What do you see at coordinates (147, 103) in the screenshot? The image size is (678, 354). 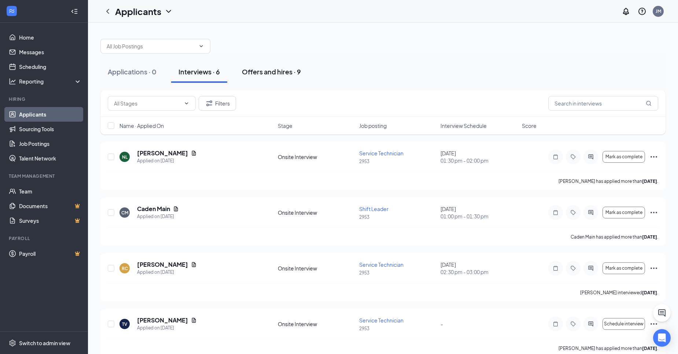 I see `input: All Stages` at bounding box center [147, 103].